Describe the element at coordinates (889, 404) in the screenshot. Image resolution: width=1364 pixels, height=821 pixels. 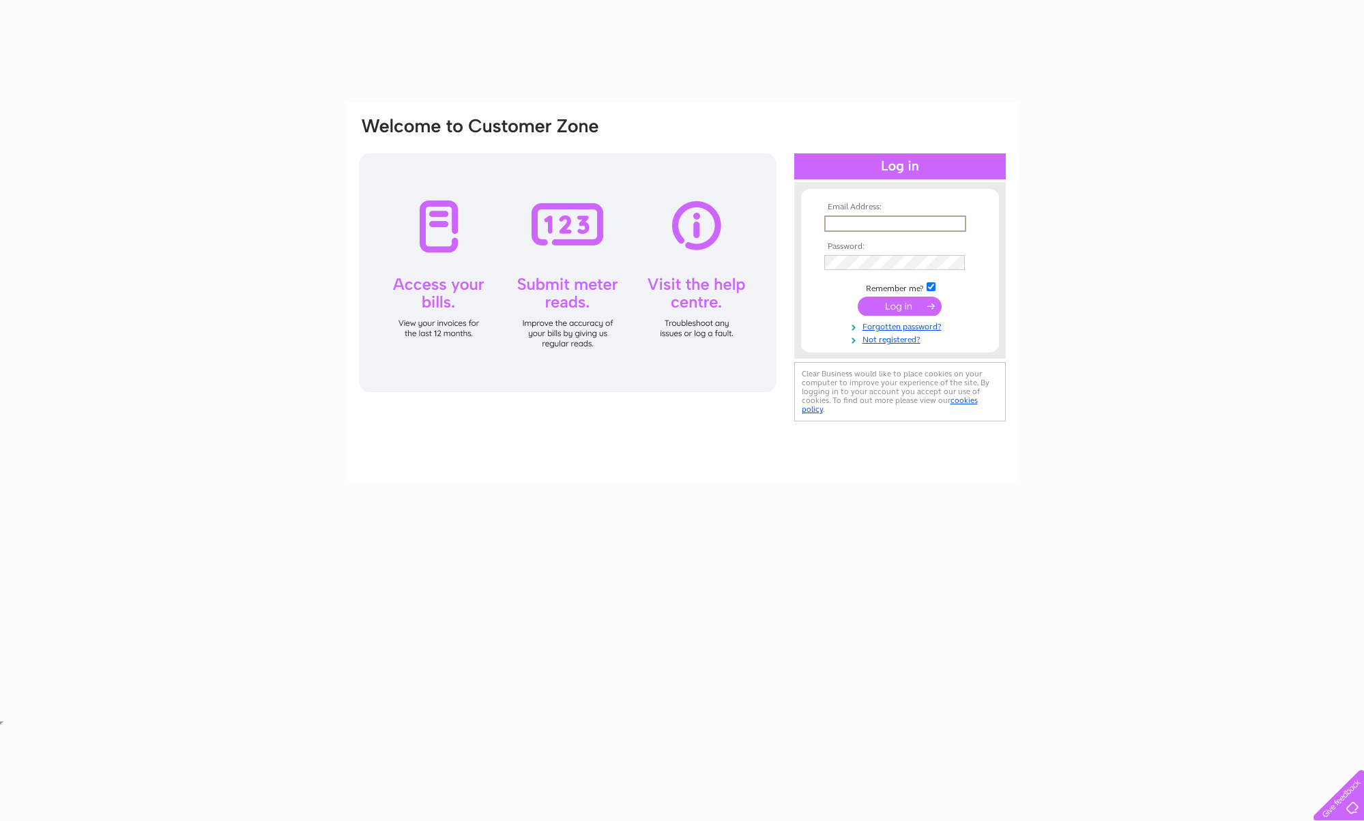
I see `a: cookies policy` at that location.